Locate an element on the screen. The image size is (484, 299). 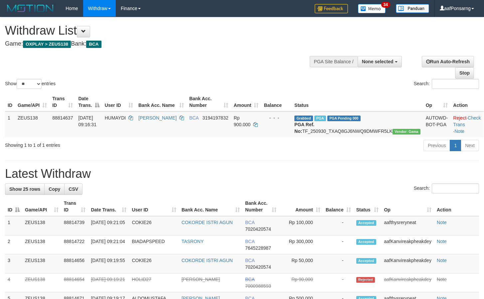
th: Date Trans.: activate to sort column descending is located at coordinates (88, 102).